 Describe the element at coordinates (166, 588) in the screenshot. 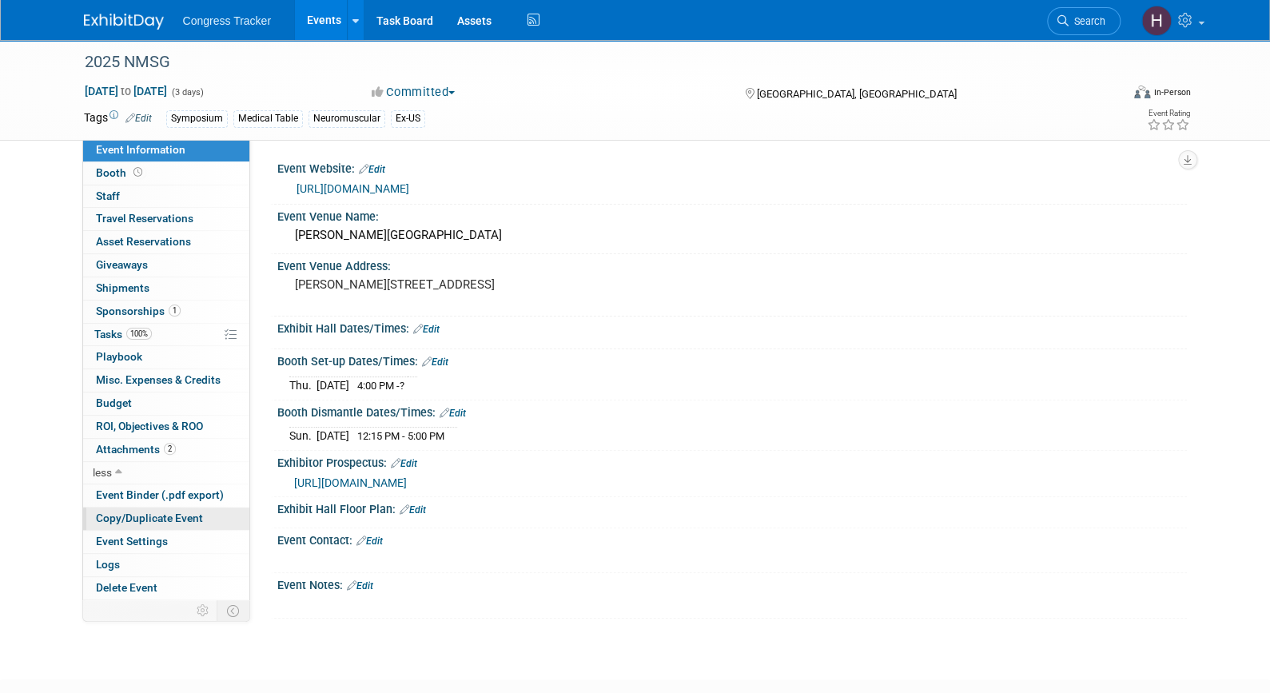

I see `a: Delete Event` at that location.